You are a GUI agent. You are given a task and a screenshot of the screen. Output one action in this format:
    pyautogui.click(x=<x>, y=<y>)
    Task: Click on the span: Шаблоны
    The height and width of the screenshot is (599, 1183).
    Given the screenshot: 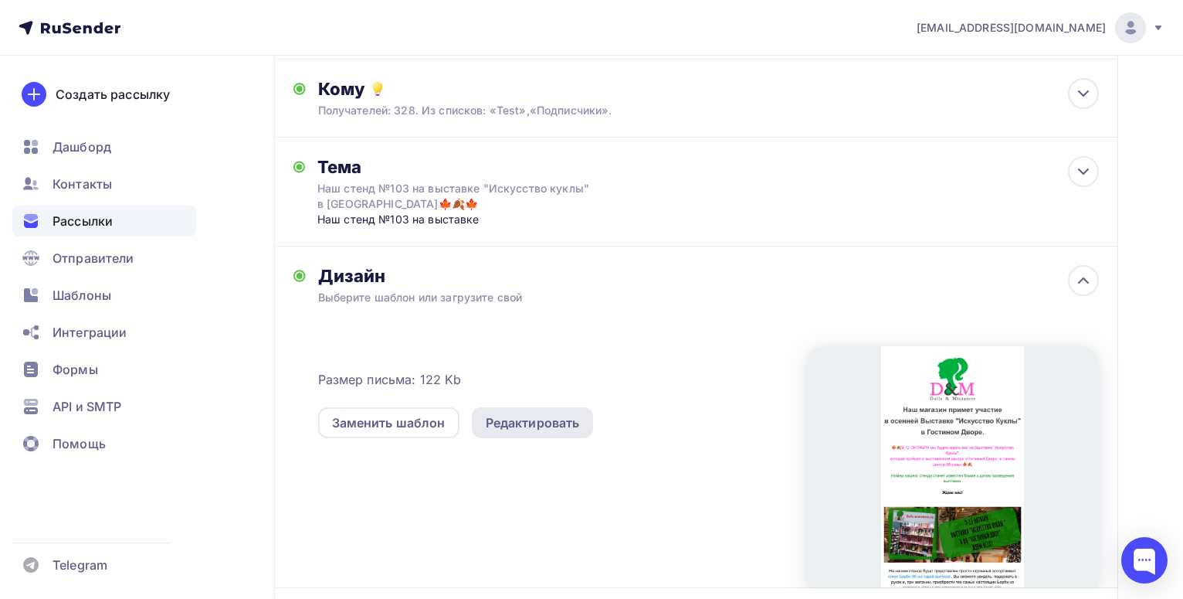 What is the action you would take?
    pyautogui.click(x=82, y=295)
    